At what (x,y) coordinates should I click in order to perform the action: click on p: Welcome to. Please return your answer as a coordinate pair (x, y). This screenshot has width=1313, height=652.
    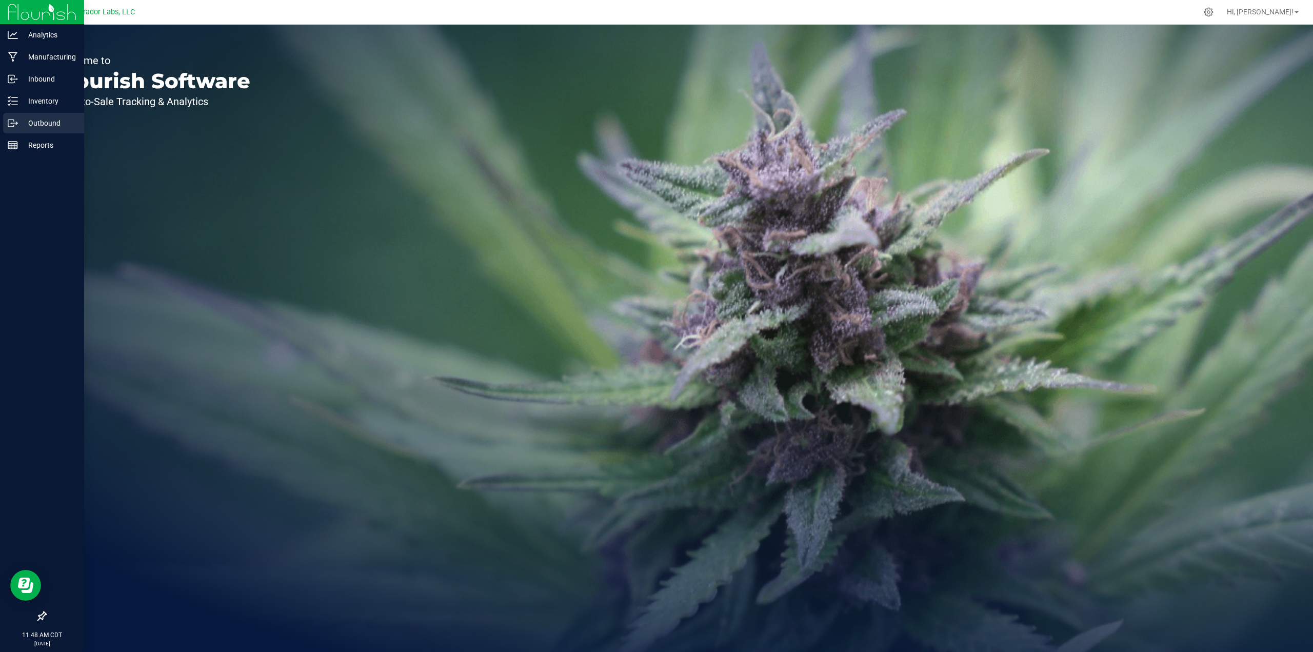
    Looking at the image, I should click on (153, 60).